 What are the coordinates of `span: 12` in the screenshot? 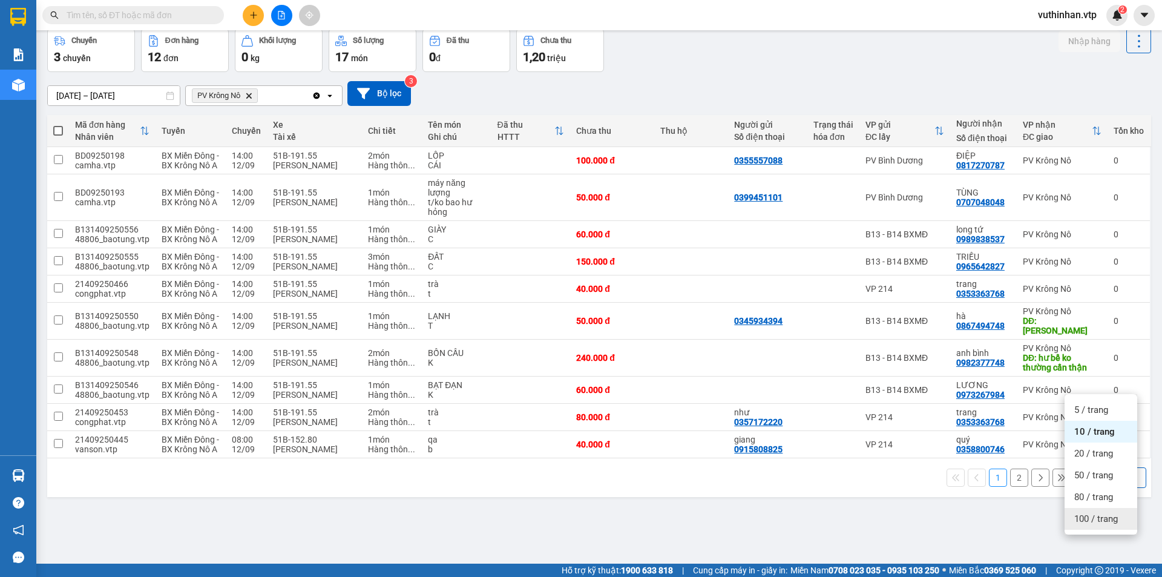 It's located at (154, 57).